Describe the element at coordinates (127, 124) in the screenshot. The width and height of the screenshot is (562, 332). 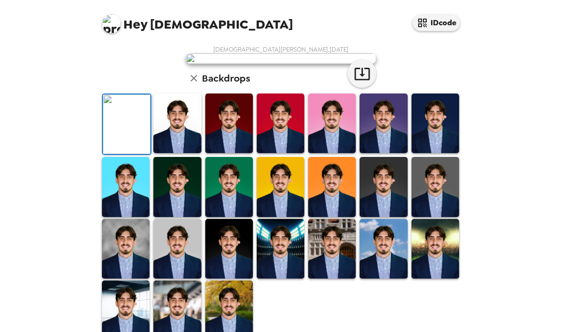
I see `img: Original` at that location.